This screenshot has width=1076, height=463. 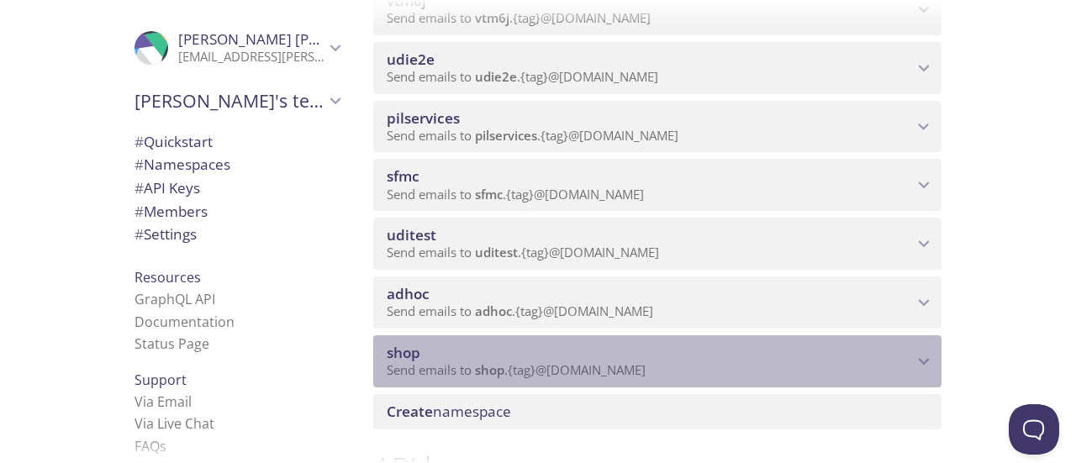 What do you see at coordinates (237, 142) in the screenshot?
I see `div: Quickstart` at bounding box center [237, 142].